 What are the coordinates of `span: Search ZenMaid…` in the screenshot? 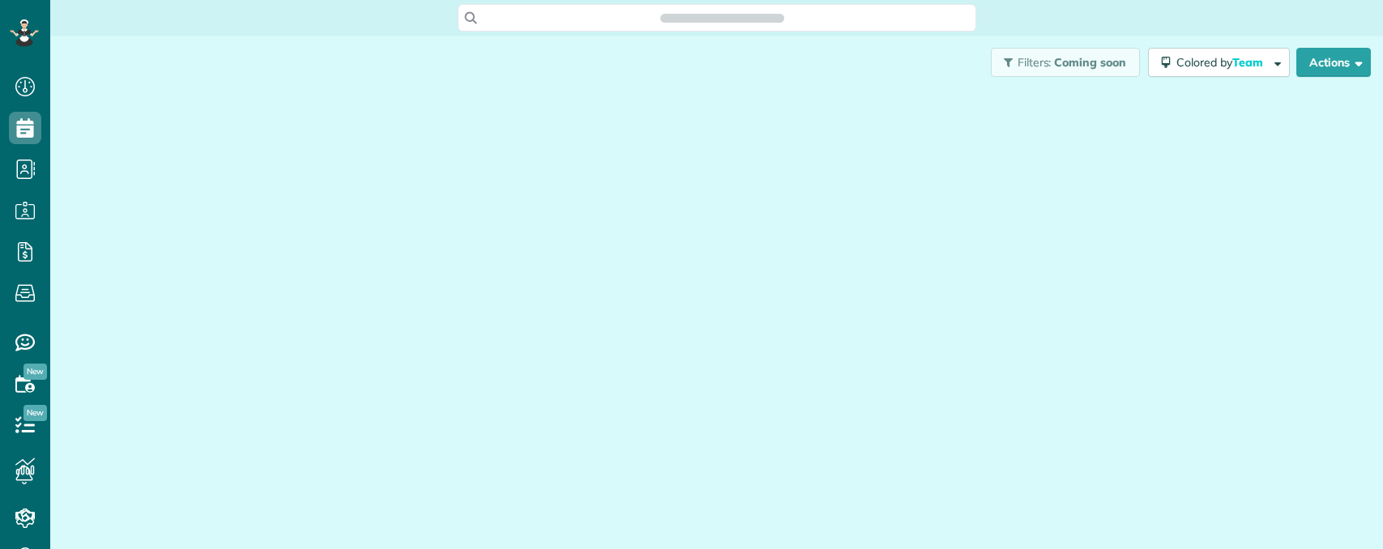 It's located at (722, 18).